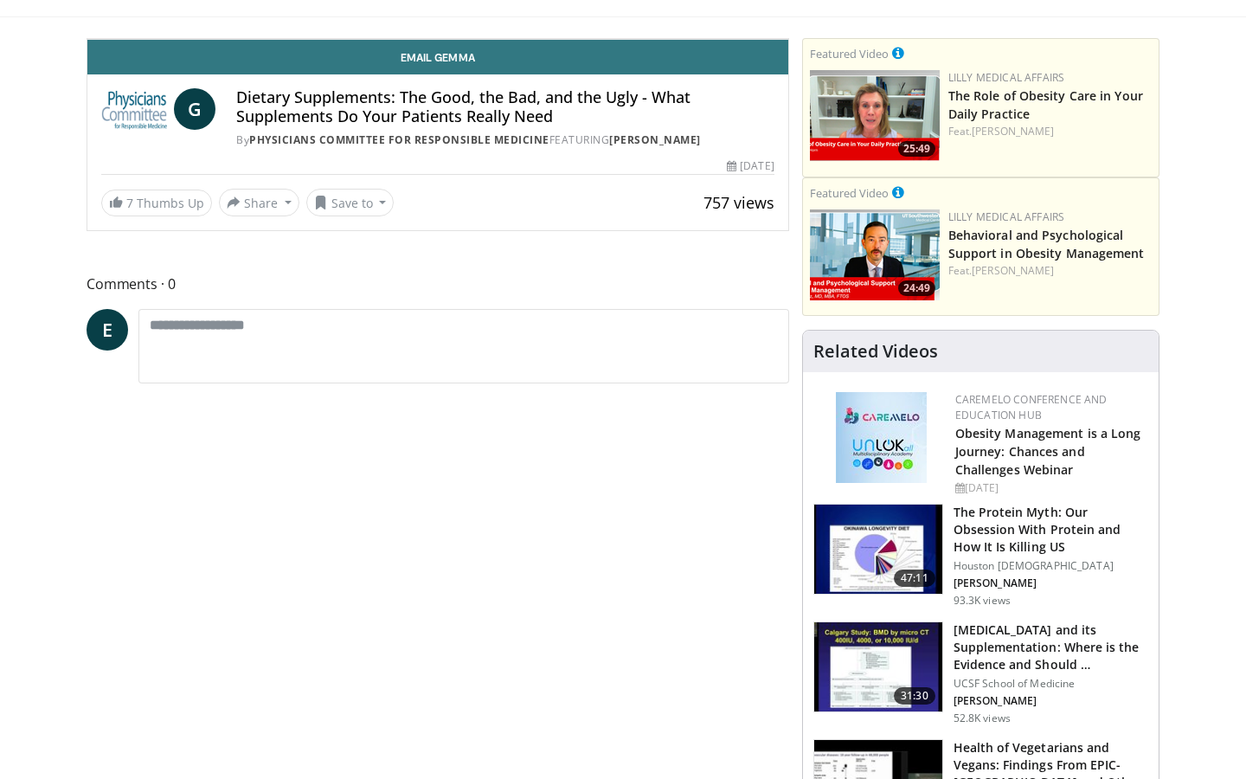  What do you see at coordinates (875, 254) in the screenshot?
I see `img: ba3304f6-7838-4e41-9c0f-2e31ebde6754.png.150x105_q85_crop-smart_upscale.png` at bounding box center [875, 254].